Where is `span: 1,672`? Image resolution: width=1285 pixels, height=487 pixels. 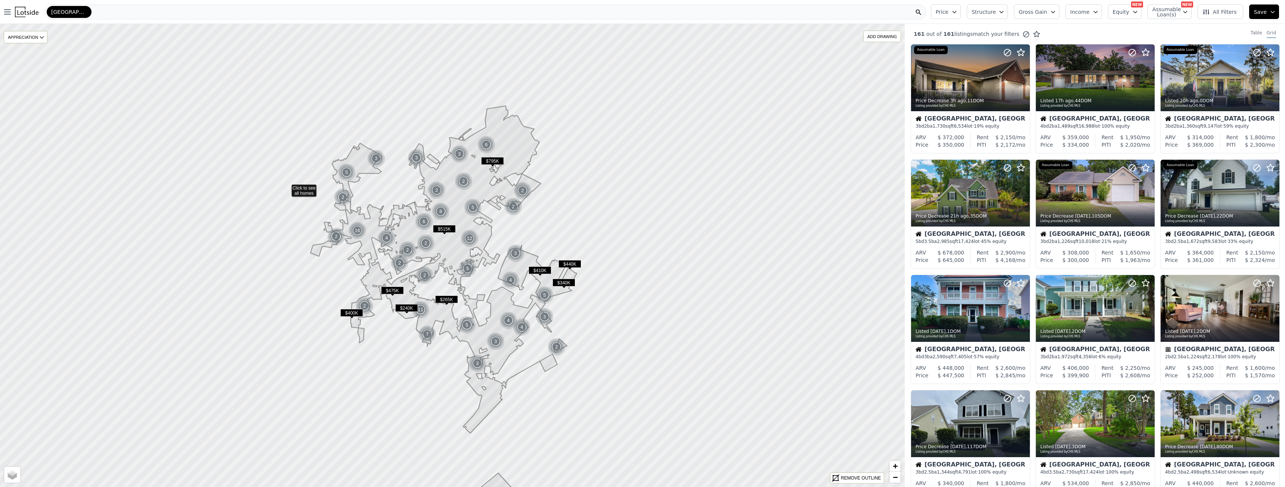
span: 1,672 is located at coordinates (1193, 242).